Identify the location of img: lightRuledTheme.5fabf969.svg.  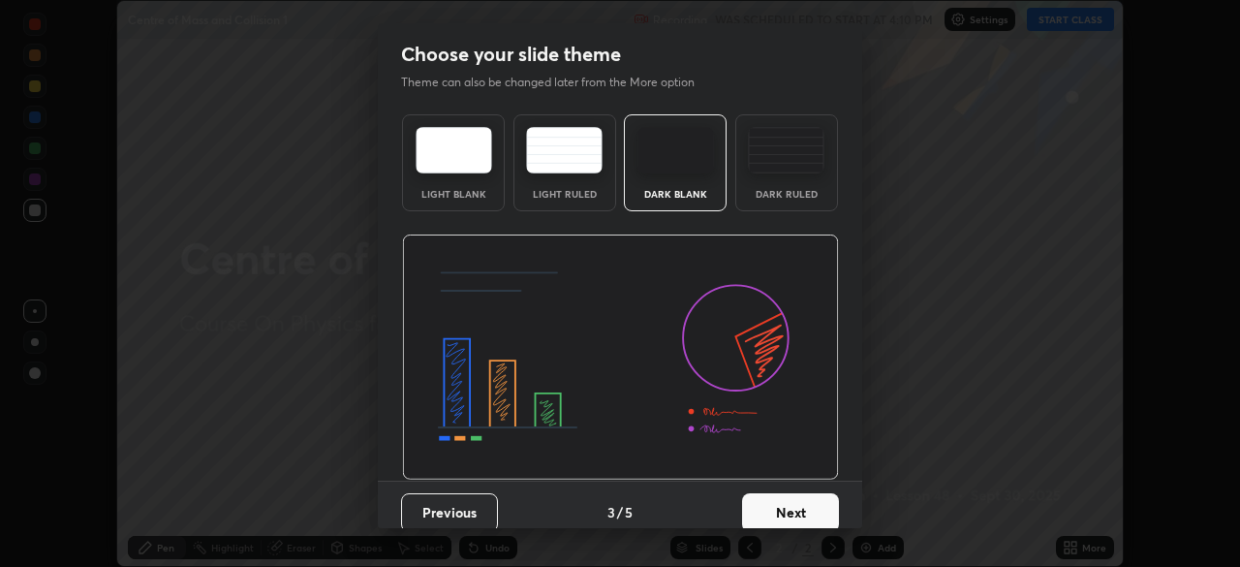
(564, 150).